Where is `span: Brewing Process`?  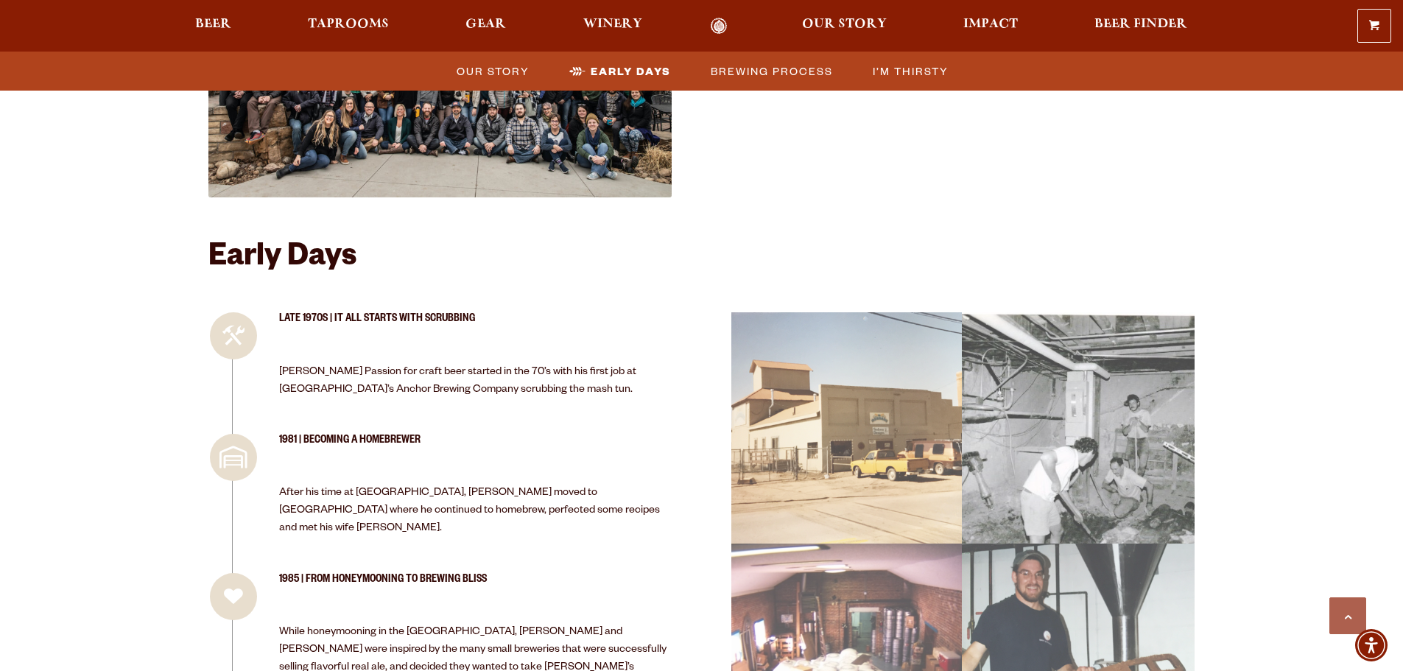
span: Brewing Process is located at coordinates (772, 71).